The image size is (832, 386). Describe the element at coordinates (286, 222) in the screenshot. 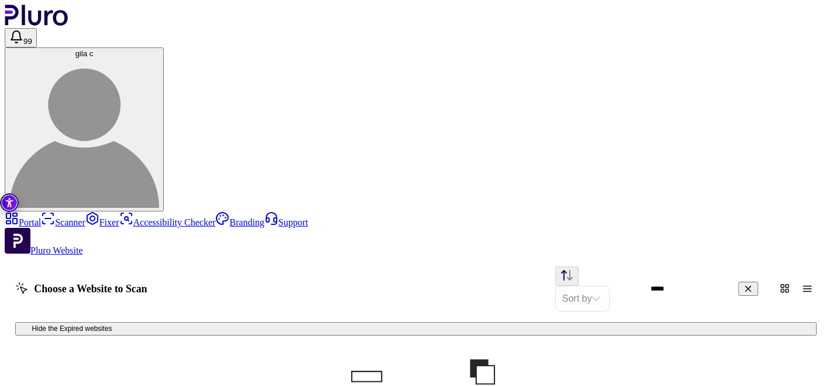

I see `a: Support` at that location.